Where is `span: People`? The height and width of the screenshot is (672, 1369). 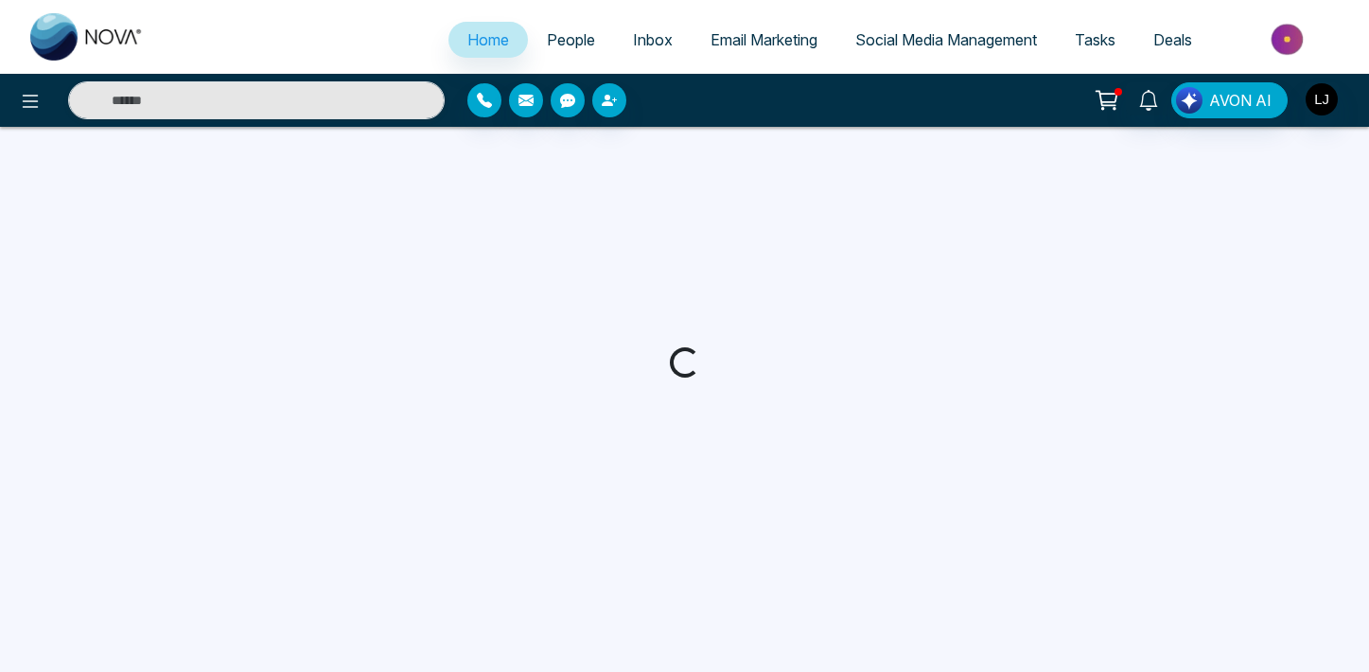
span: People is located at coordinates (570, 40).